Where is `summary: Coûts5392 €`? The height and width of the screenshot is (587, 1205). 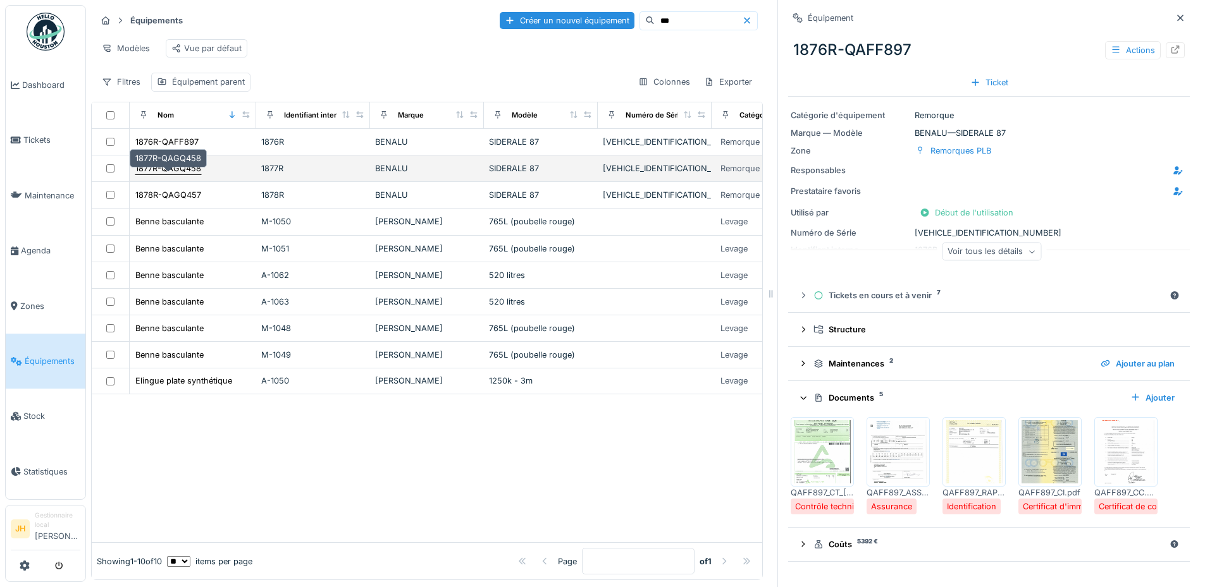
summary: Coûts5392 € is located at coordinates (988, 544).